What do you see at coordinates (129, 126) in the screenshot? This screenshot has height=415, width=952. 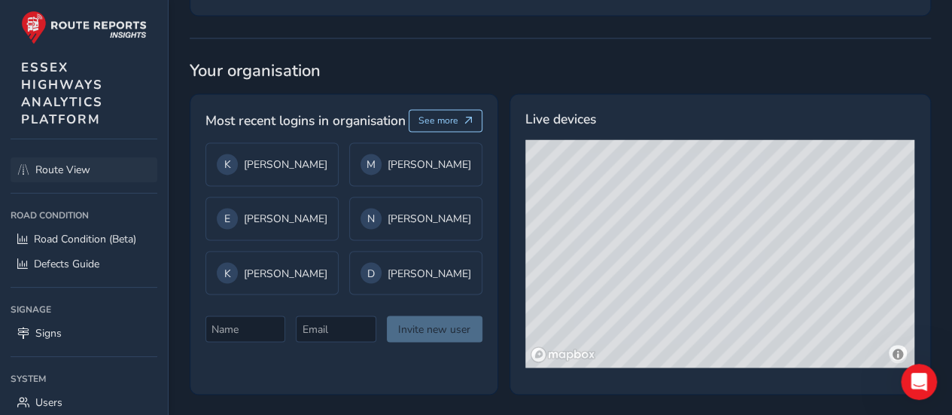 I see `div: Welcome to Route Reports!` at bounding box center [129, 126].